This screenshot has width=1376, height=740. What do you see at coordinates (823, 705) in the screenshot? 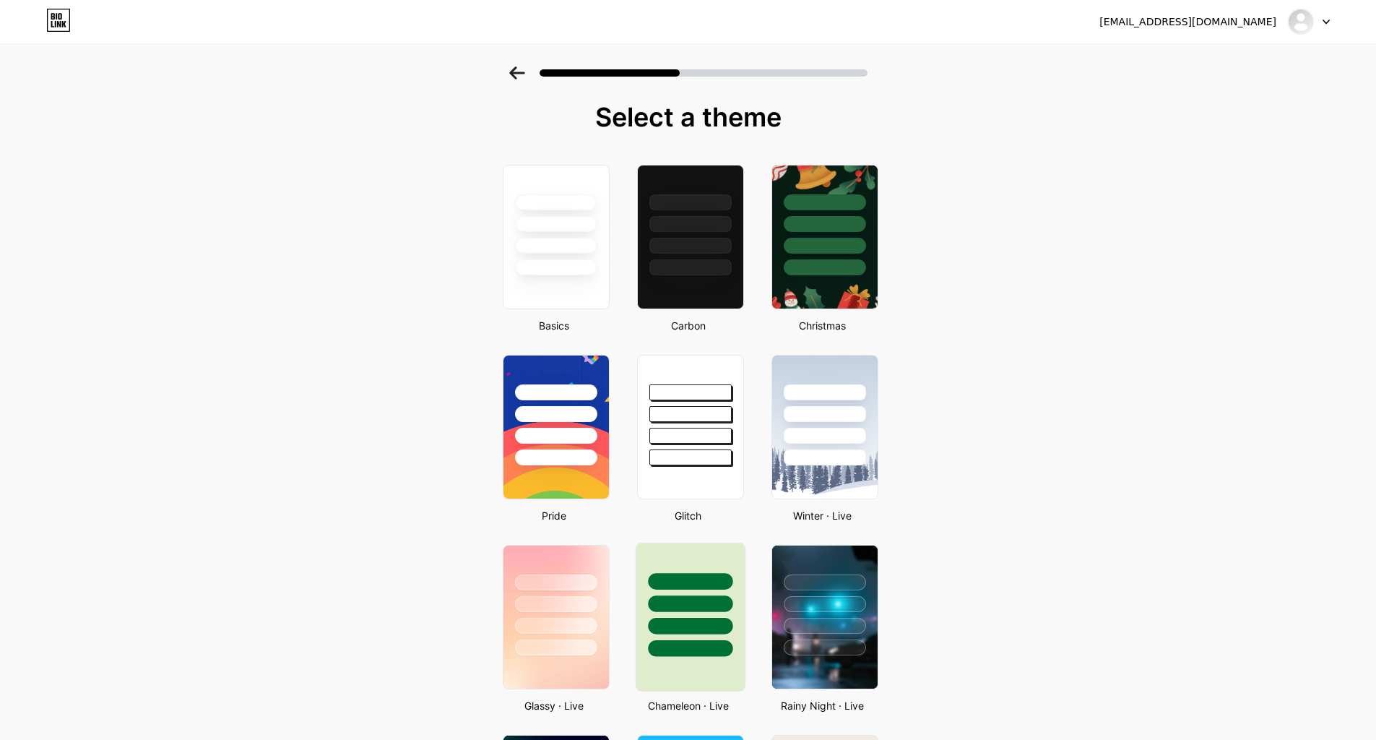
I see `div: Rainy Night · Live` at bounding box center [823, 705].